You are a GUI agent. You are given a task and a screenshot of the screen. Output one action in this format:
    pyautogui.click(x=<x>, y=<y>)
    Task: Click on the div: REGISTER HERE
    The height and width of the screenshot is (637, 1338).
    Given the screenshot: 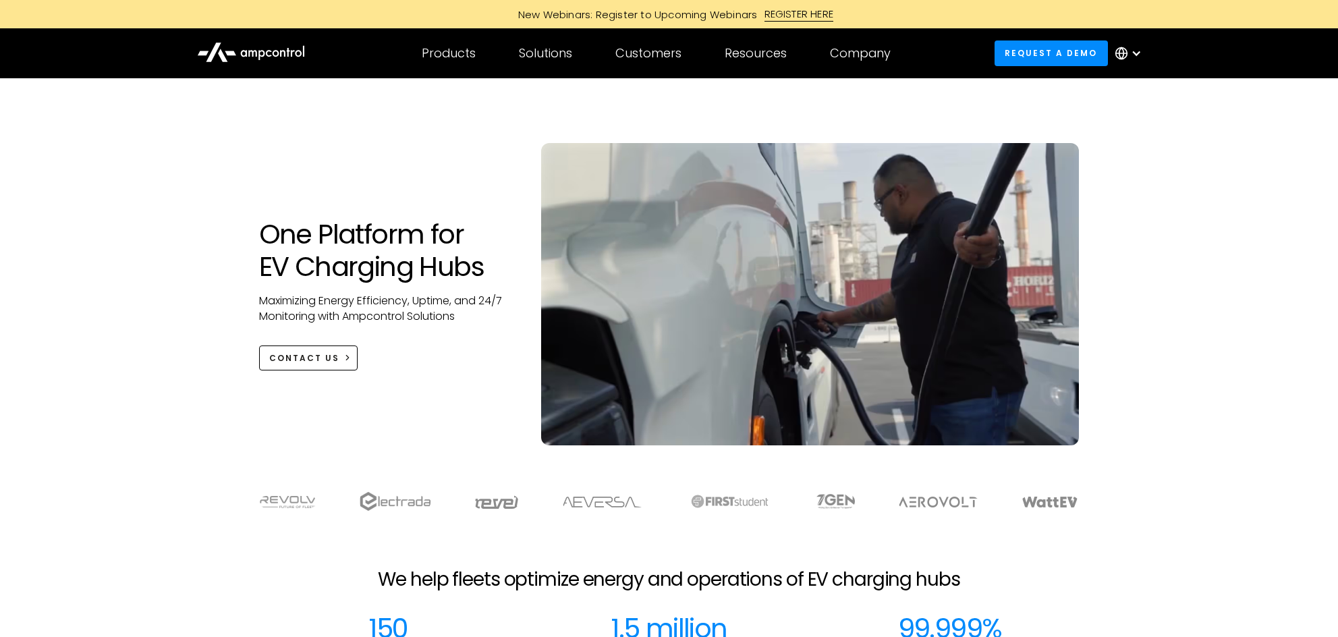 What is the action you would take?
    pyautogui.click(x=799, y=14)
    